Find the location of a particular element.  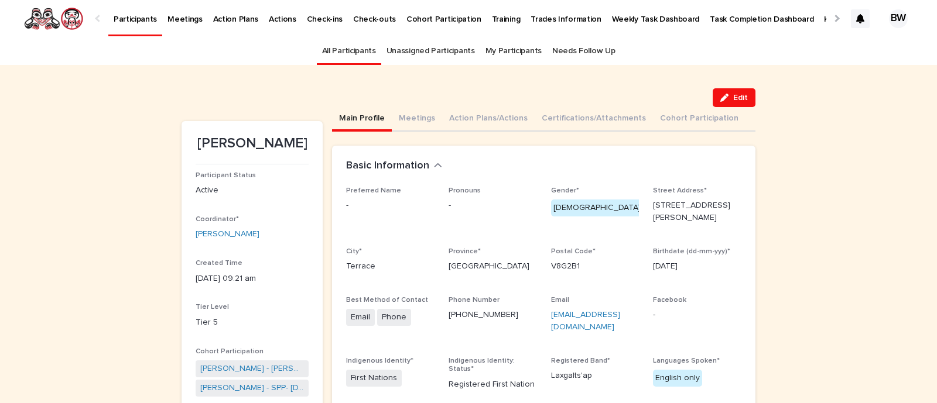

img: rNyI97lYS1uoOg9yXW8k is located at coordinates (53, 19).